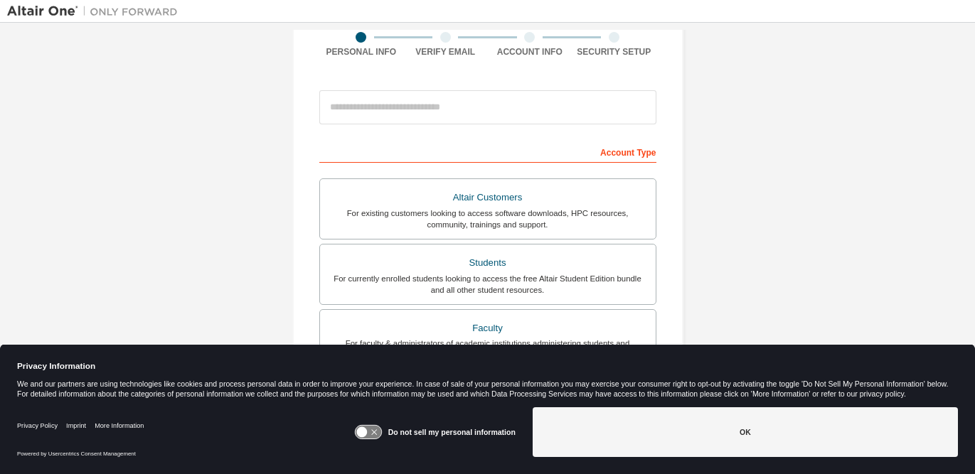  I want to click on div: Account Type, so click(488, 151).